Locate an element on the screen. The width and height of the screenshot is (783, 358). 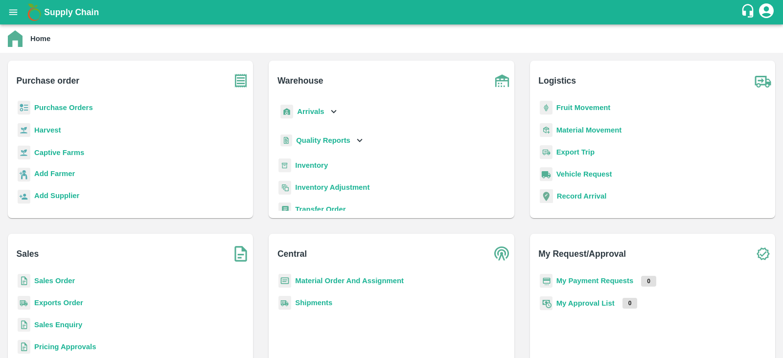
img: qualityReport is located at coordinates (286, 140).